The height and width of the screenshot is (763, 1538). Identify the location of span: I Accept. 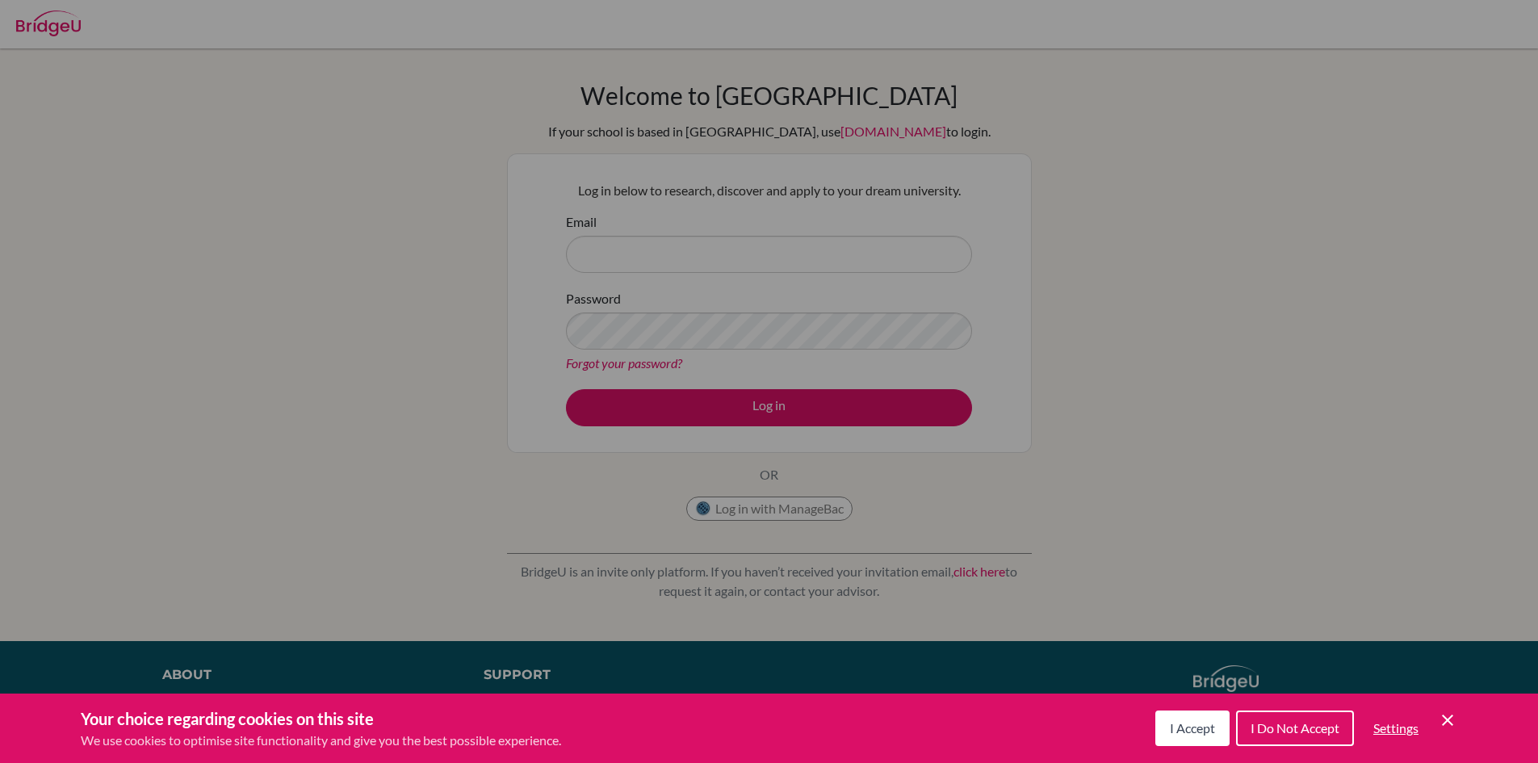
(1193, 728).